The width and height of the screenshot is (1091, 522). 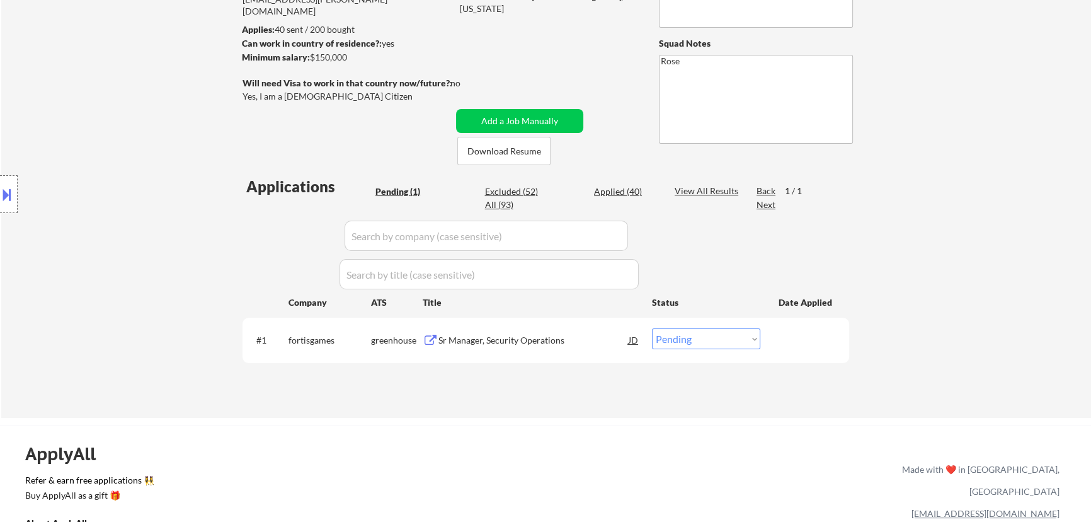 I want to click on div: Date Applied, so click(x=806, y=302).